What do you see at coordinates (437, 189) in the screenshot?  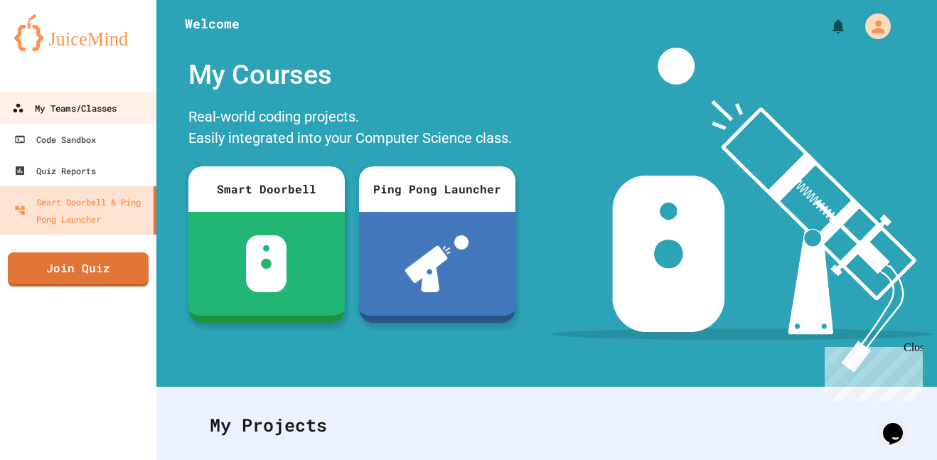 I see `div: Ping Pong Launcher` at bounding box center [437, 189].